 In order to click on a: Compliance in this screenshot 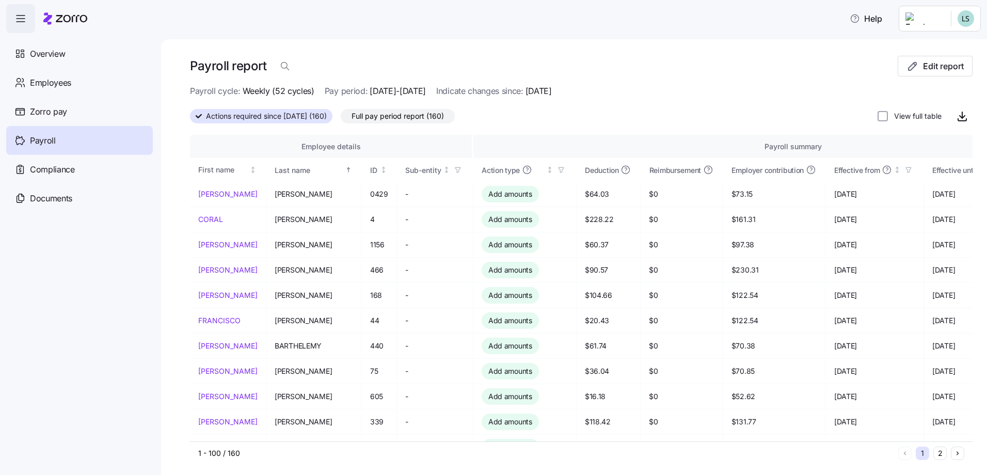, I will do `click(79, 169)`.